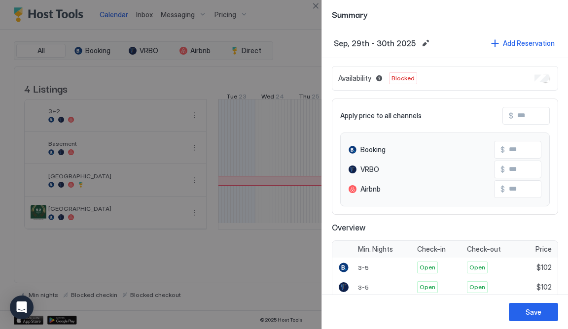 The image size is (568, 329). What do you see at coordinates (426, 43) in the screenshot?
I see `button: Edit date range` at bounding box center [426, 43].